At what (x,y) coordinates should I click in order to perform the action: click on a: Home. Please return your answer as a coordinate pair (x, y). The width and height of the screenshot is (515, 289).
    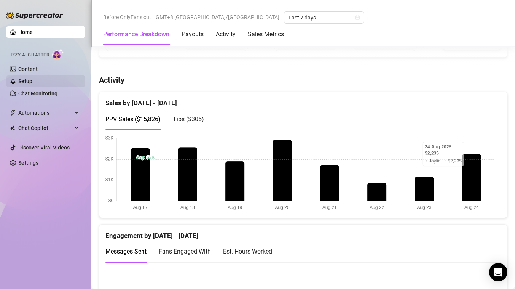
    Looking at the image, I should click on (26, 32).